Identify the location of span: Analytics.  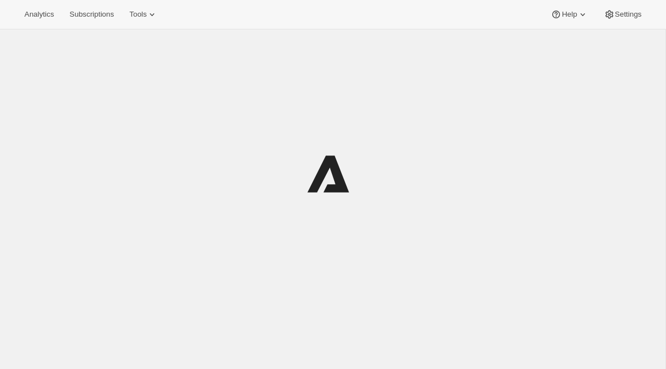
(39, 14).